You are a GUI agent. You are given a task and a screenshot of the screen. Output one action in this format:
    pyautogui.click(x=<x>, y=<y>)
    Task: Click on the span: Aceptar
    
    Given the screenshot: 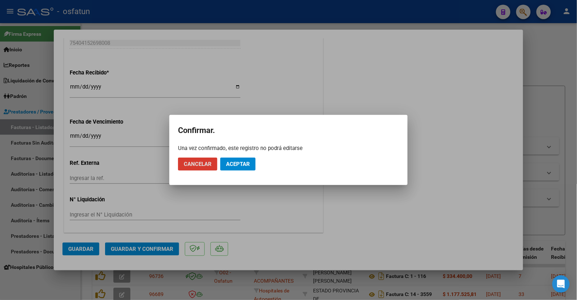 What is the action you would take?
    pyautogui.click(x=238, y=164)
    